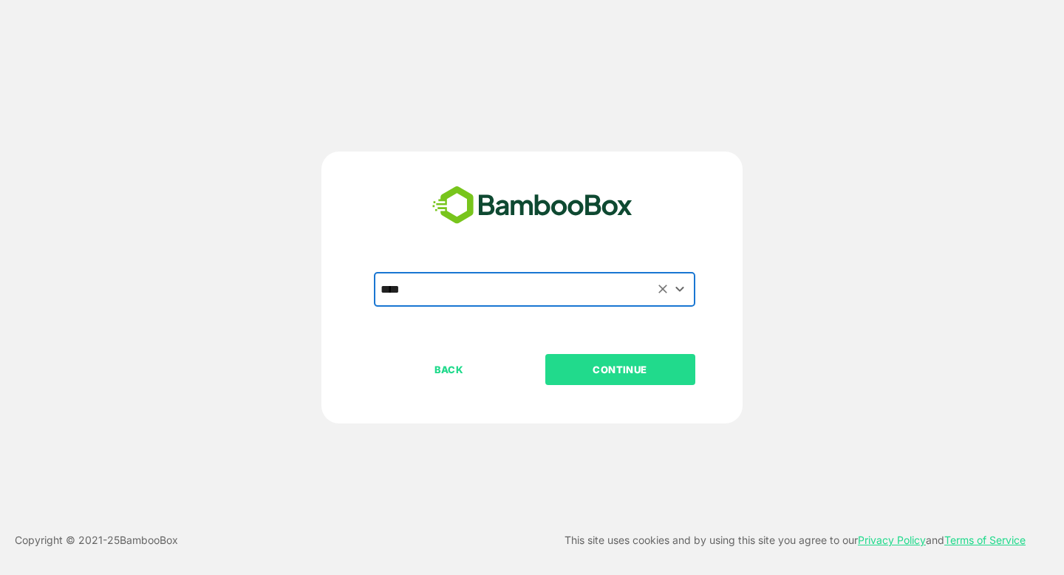 Image resolution: width=1064 pixels, height=575 pixels. What do you see at coordinates (449, 370) in the screenshot?
I see `button: BACK` at bounding box center [449, 370].